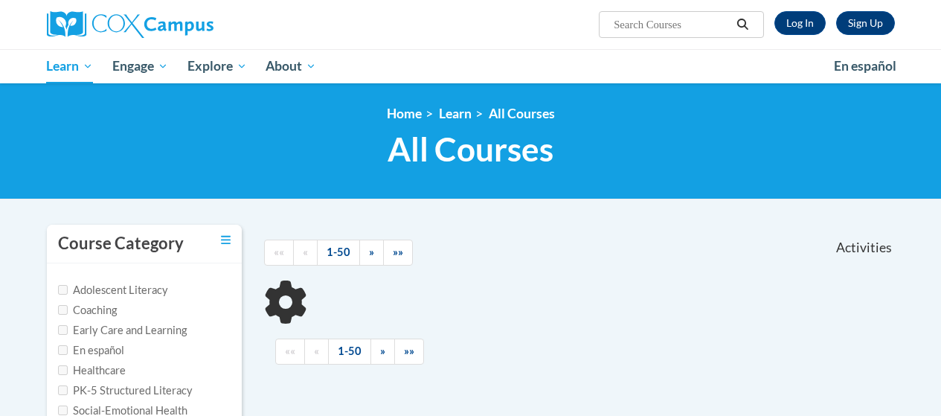 The width and height of the screenshot is (941, 416). Describe the element at coordinates (121, 243) in the screenshot. I see `h3: Course Category` at that location.